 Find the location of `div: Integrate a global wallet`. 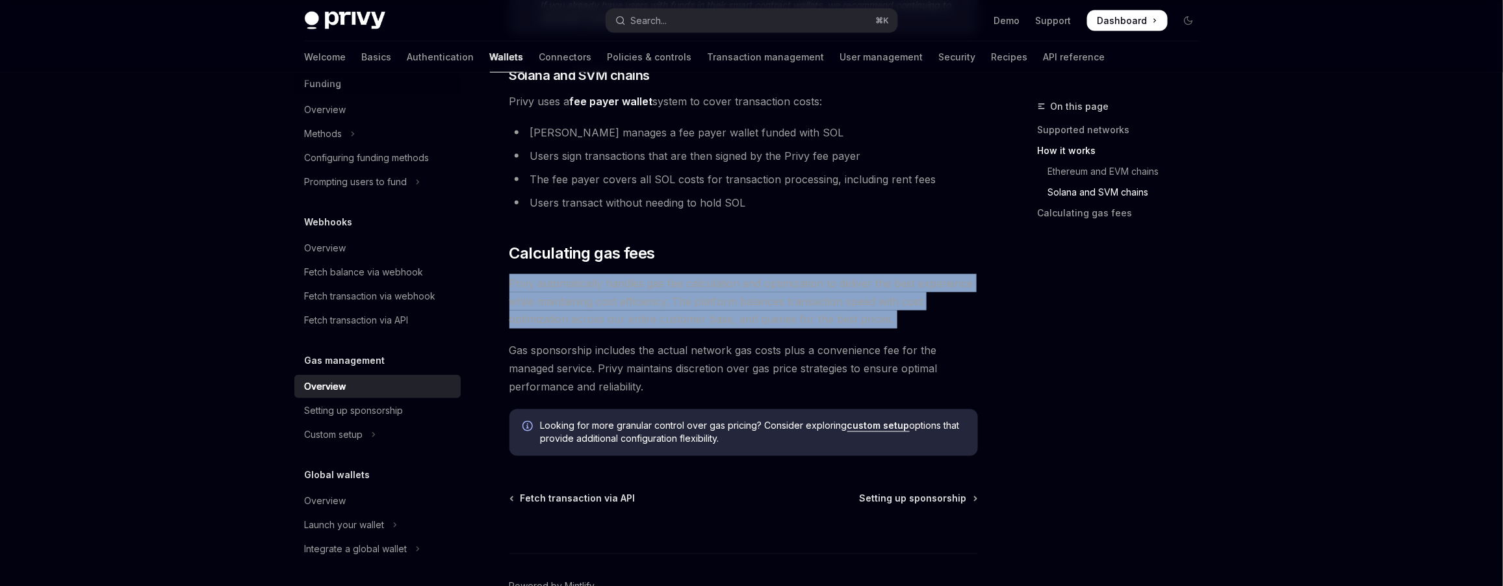

div: Integrate a global wallet is located at coordinates (356, 549).